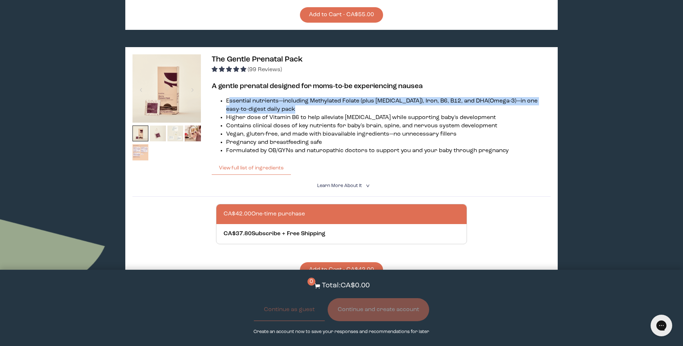  I want to click on span: 0, so click(312, 282).